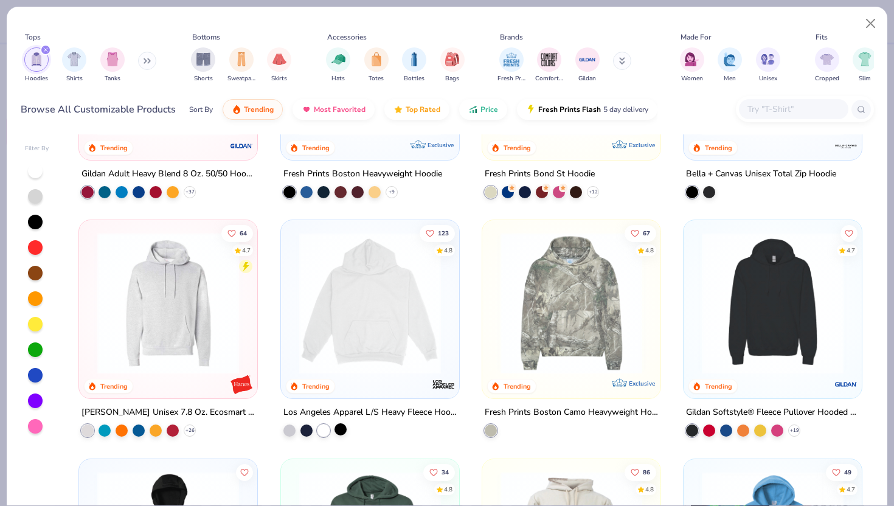  I want to click on button: Most Favorited, so click(333, 109).